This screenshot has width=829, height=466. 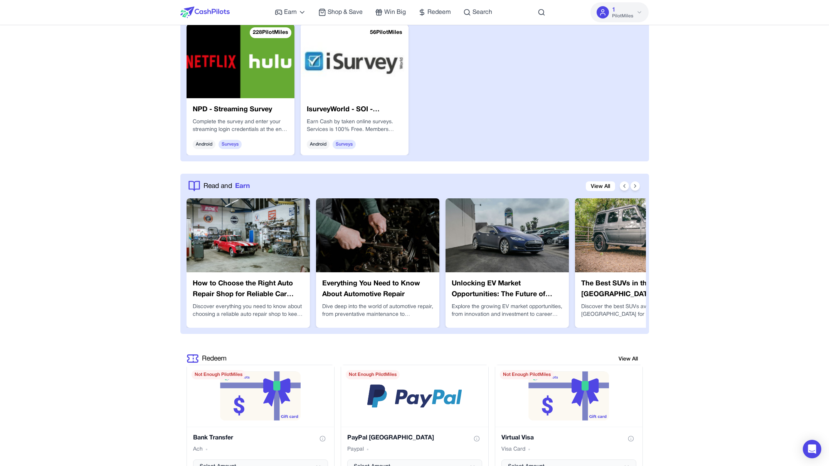 I want to click on div: Open Intercom Messenger, so click(x=812, y=449).